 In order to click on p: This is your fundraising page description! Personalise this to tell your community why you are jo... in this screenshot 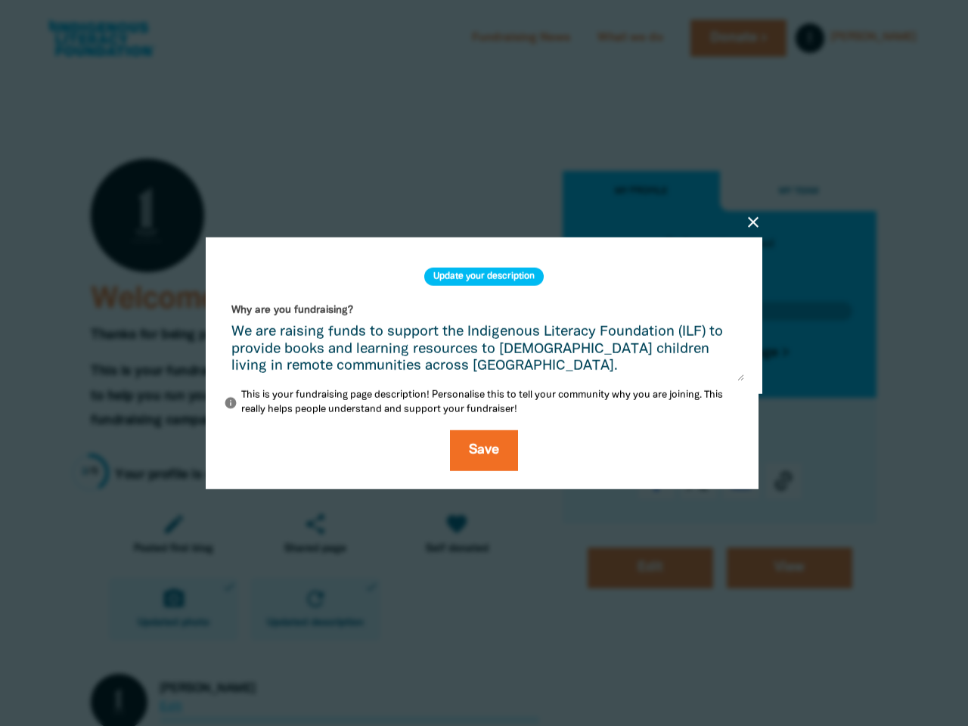, I will do `click(484, 402)`.